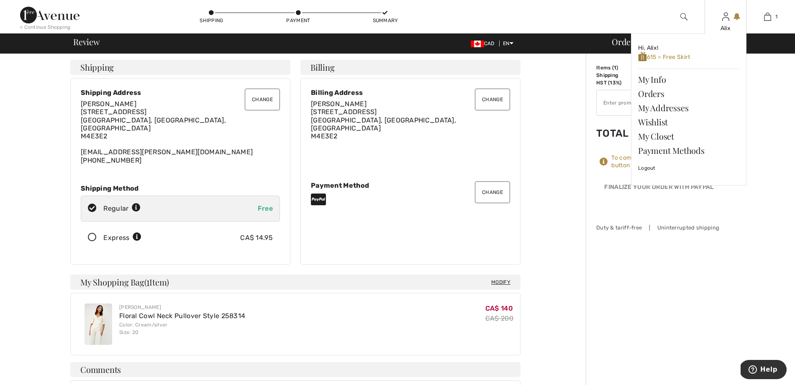 The width and height of the screenshot is (795, 385). I want to click on div: Billing Address, so click(410, 92).